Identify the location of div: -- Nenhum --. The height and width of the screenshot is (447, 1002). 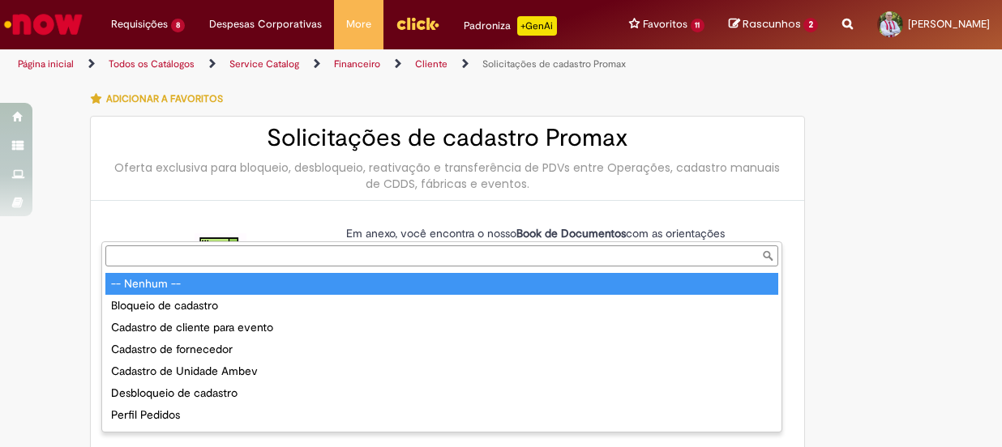
(442, 284).